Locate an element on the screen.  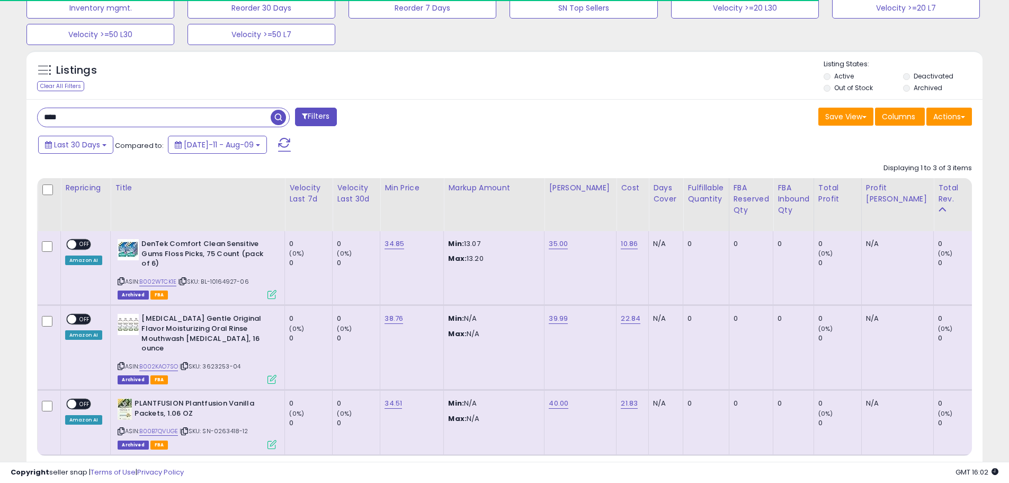
span: | SKU: 3623253-04 is located at coordinates (210, 366).